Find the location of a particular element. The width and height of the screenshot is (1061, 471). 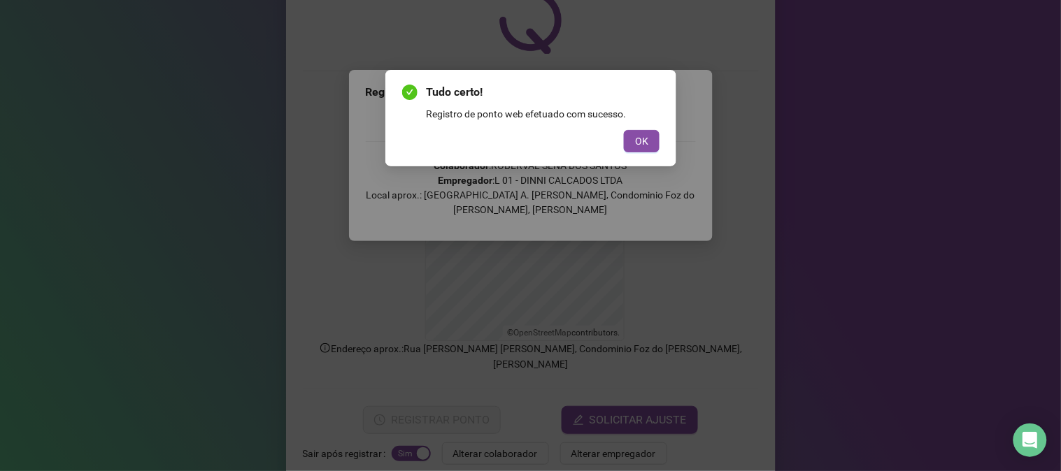

button: OK is located at coordinates (641, 141).